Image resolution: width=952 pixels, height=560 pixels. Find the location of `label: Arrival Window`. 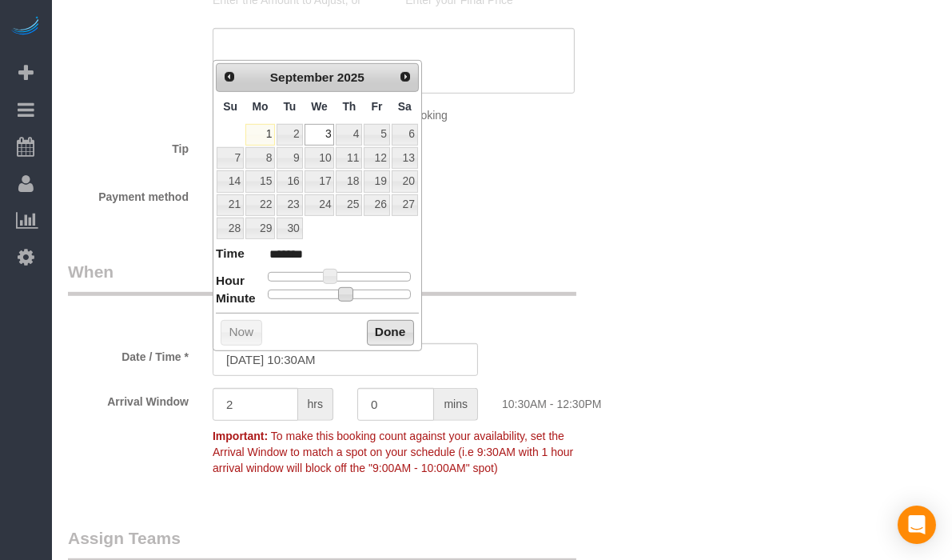

label: Arrival Window is located at coordinates (128, 398).